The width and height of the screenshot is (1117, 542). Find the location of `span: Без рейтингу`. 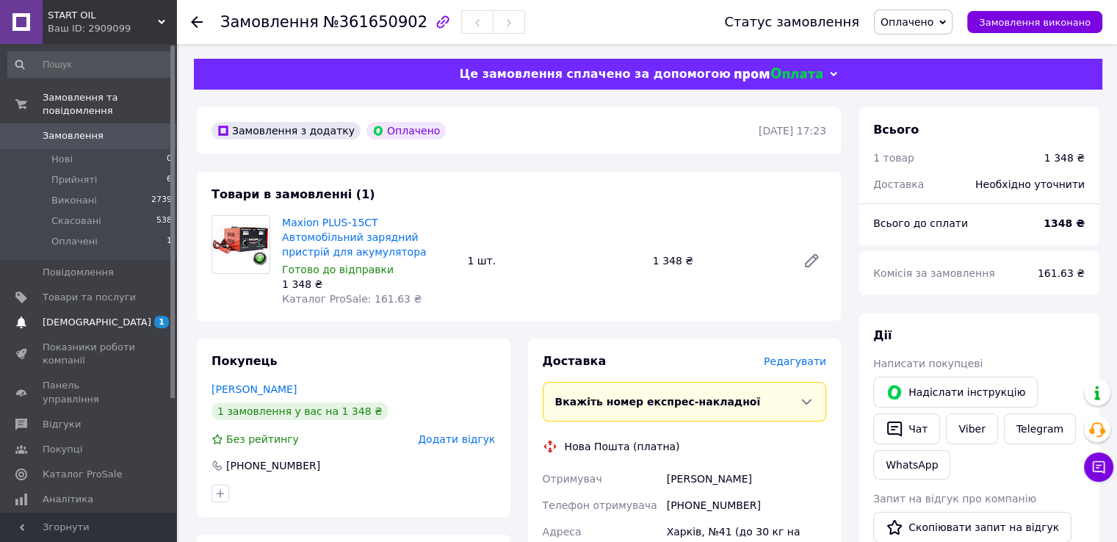

span: Без рейтингу is located at coordinates (262, 439).